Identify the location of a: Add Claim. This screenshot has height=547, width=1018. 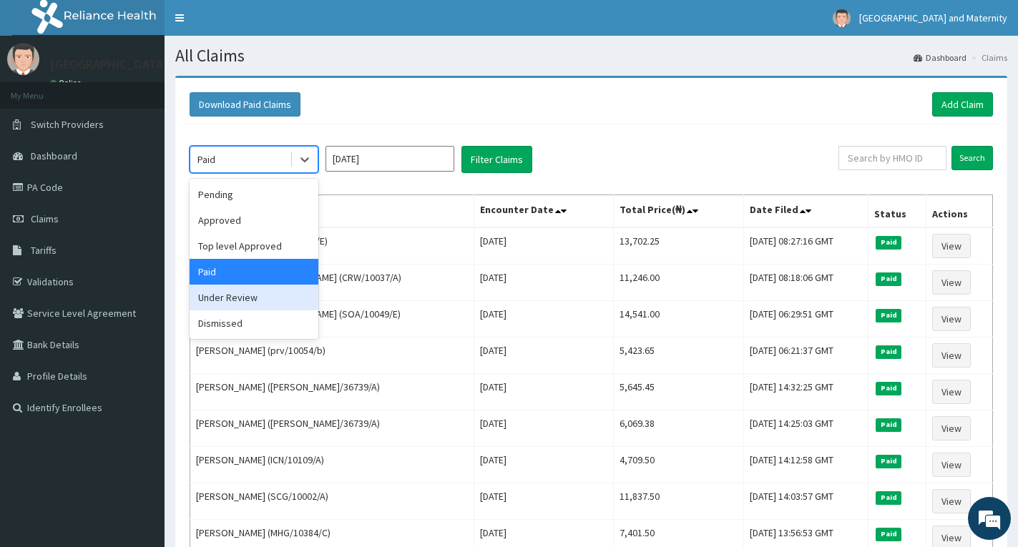
(962, 104).